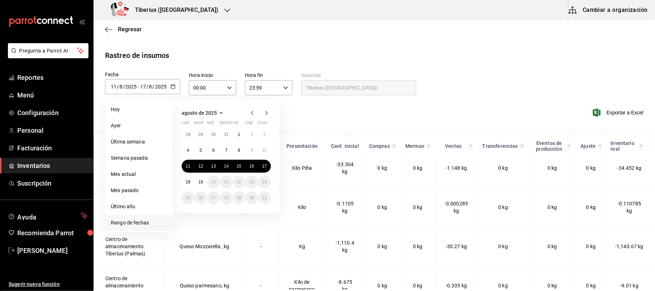 The image size is (655, 291). What do you see at coordinates (82, 22) in the screenshot?
I see `button: open_drawer_menu` at bounding box center [82, 22].